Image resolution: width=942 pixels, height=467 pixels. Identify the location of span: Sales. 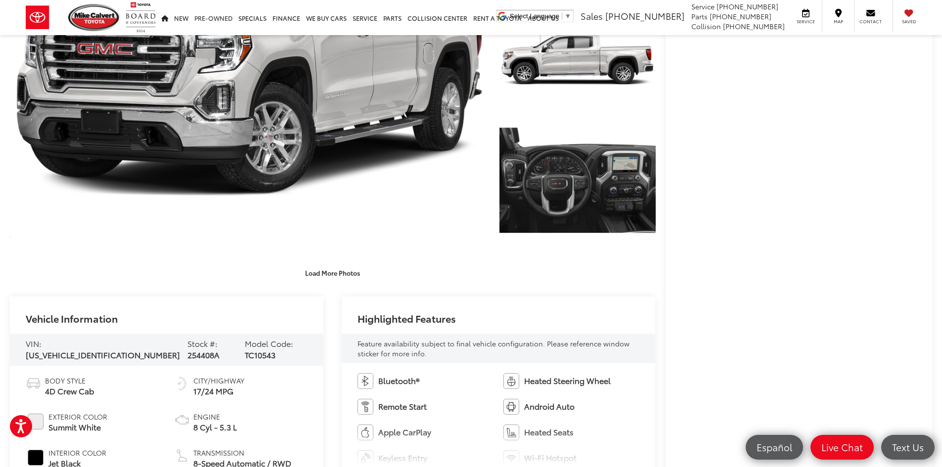
(591, 16).